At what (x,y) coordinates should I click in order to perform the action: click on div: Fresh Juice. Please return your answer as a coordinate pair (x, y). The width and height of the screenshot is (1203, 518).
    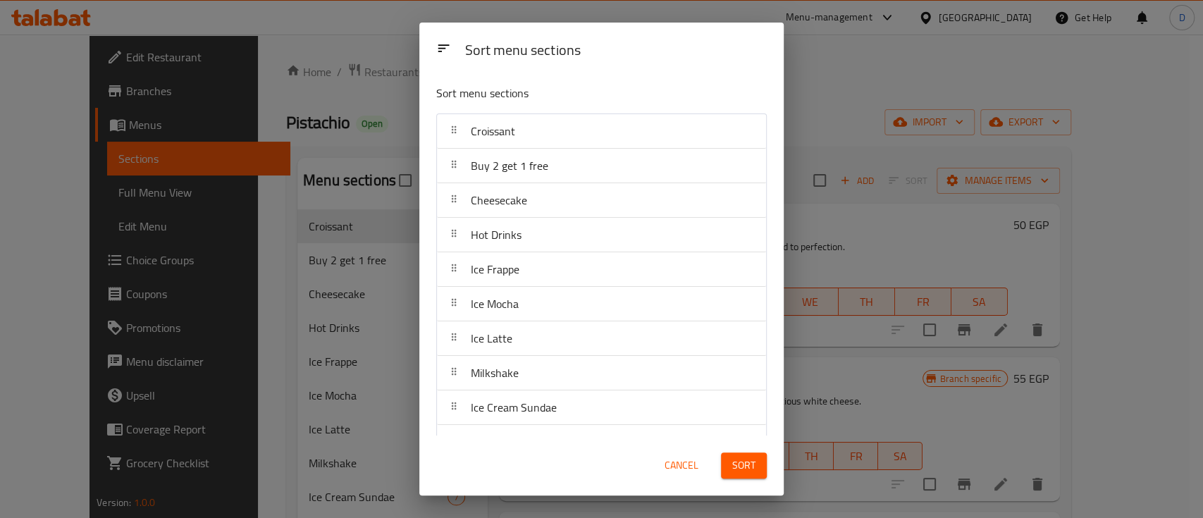
    Looking at the image, I should click on (601, 442).